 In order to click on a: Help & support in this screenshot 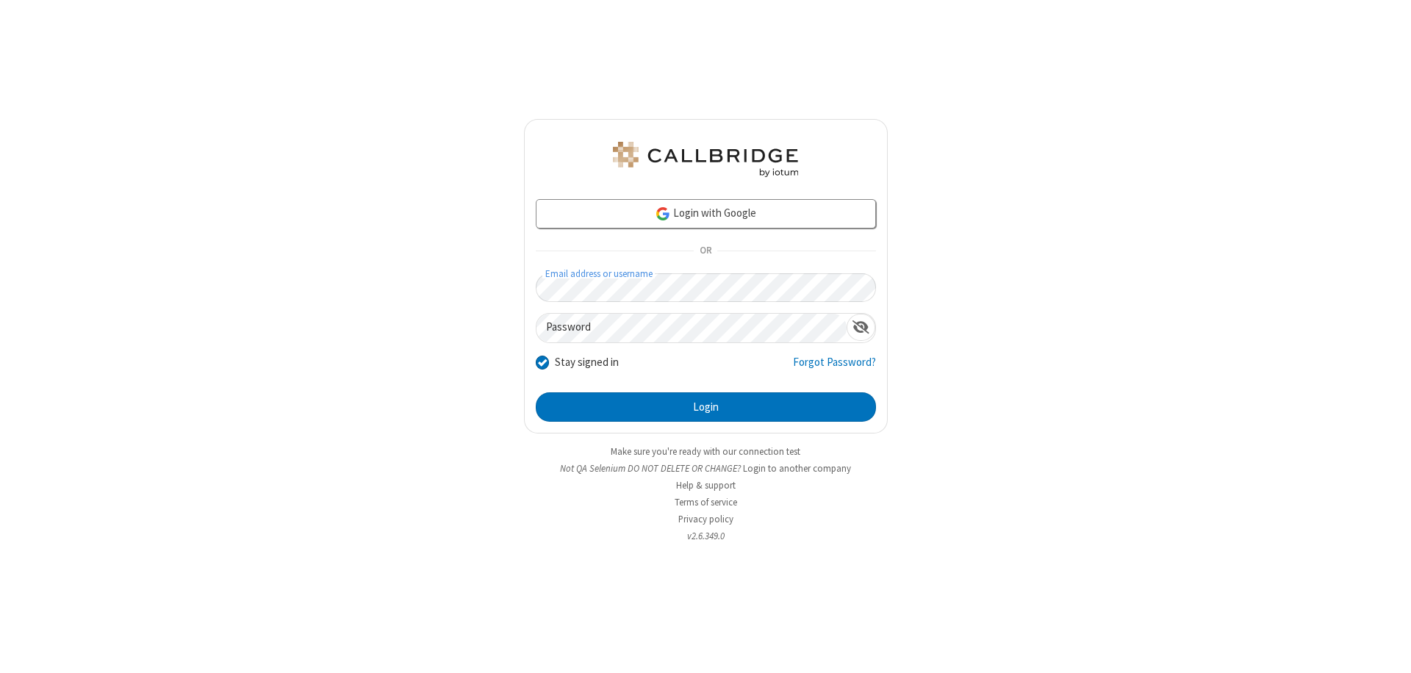, I will do `click(706, 485)`.